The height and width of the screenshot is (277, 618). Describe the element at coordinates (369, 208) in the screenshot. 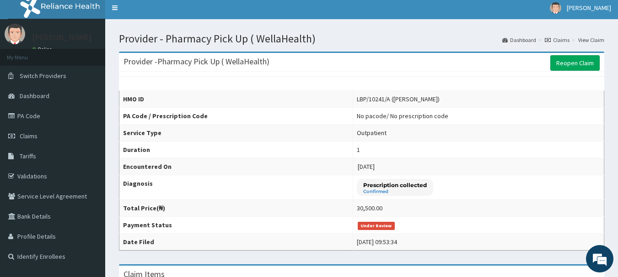

I see `div: 30,500.00` at that location.